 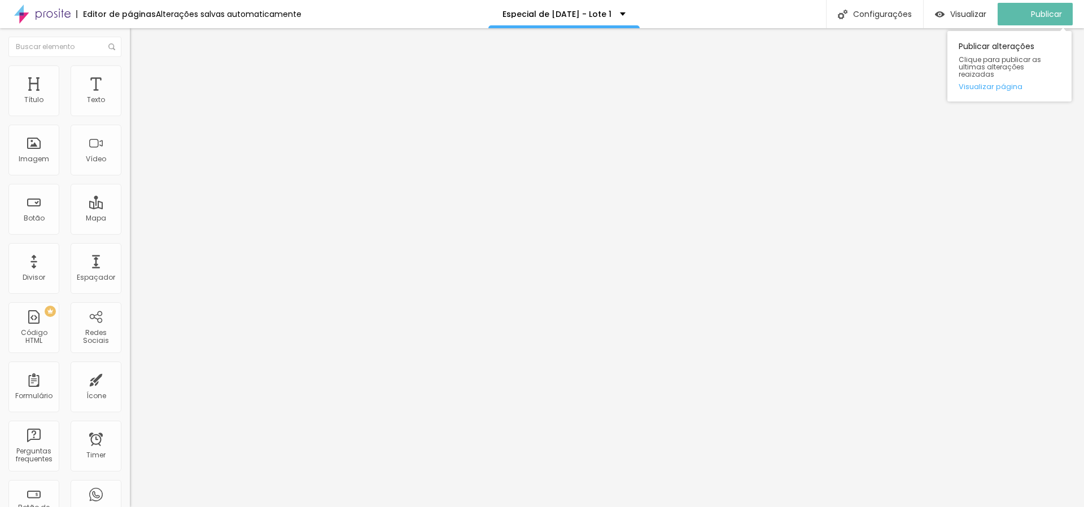 What do you see at coordinates (96, 159) in the screenshot?
I see `div: Vídeo` at bounding box center [96, 159].